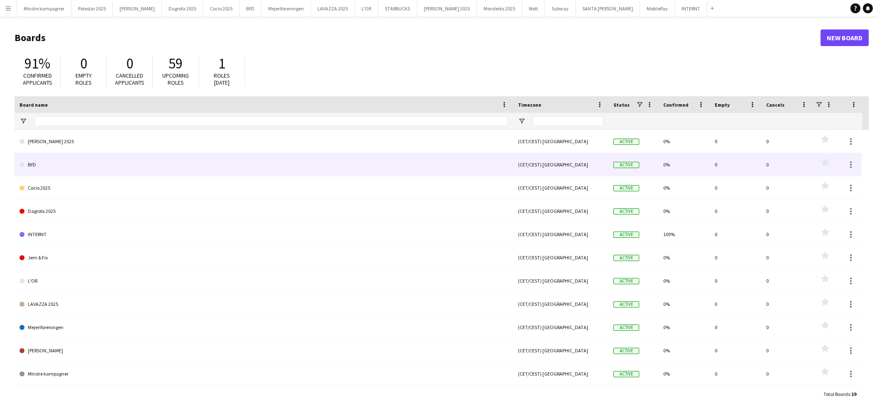 This screenshot has width=877, height=415. I want to click on button: Mindre kampagner, so click(44, 8).